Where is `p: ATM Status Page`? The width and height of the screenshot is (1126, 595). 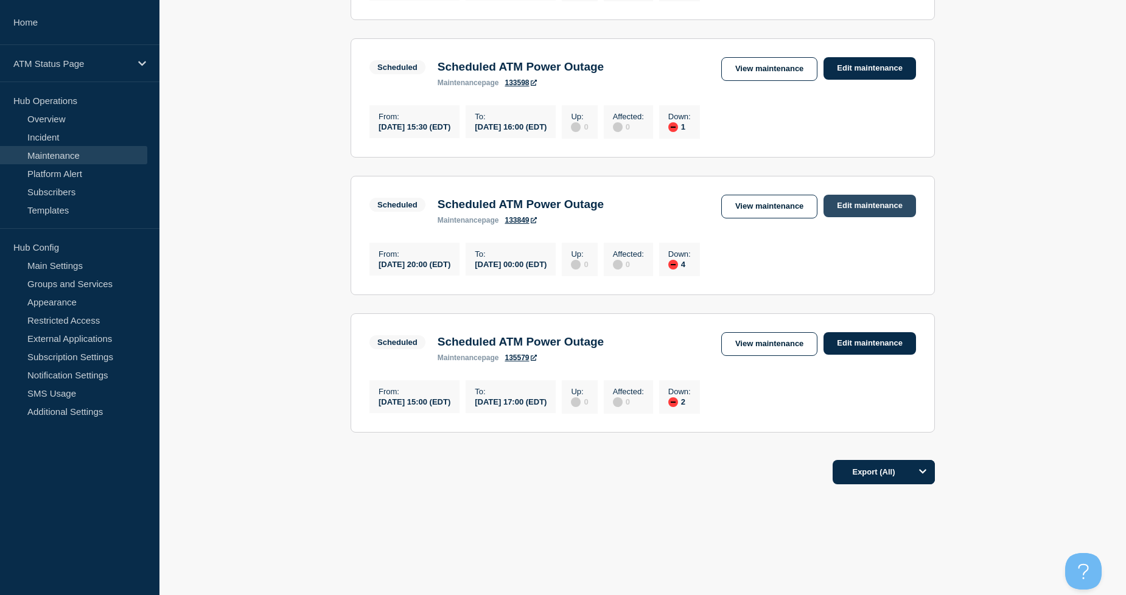
p: ATM Status Page is located at coordinates (72, 63).